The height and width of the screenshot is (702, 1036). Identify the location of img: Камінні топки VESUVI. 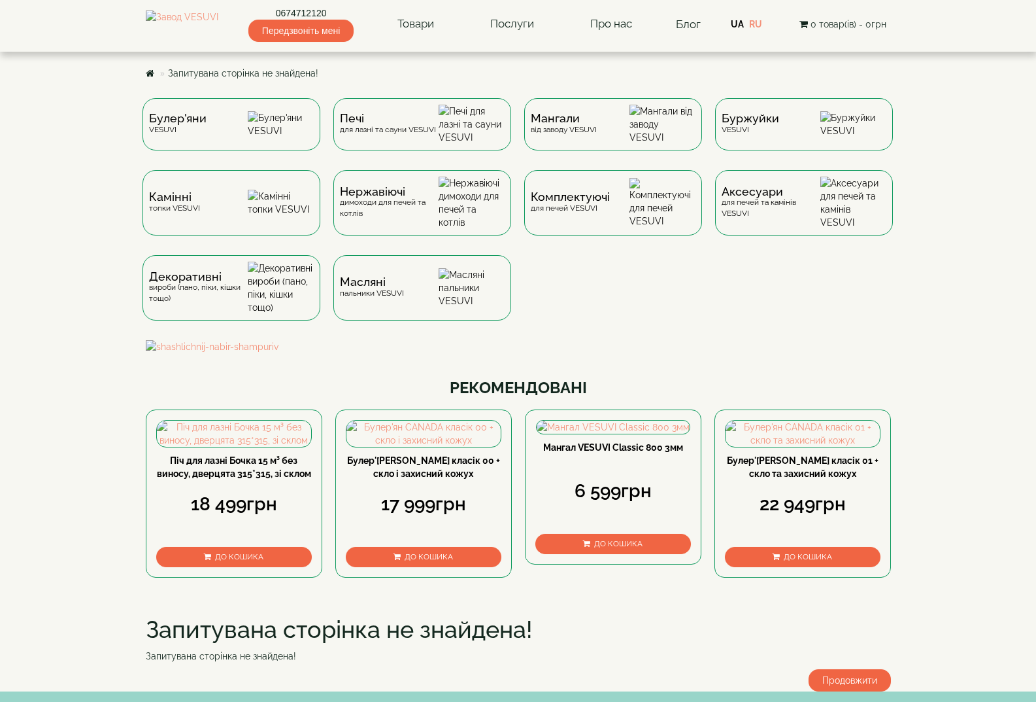
(281, 203).